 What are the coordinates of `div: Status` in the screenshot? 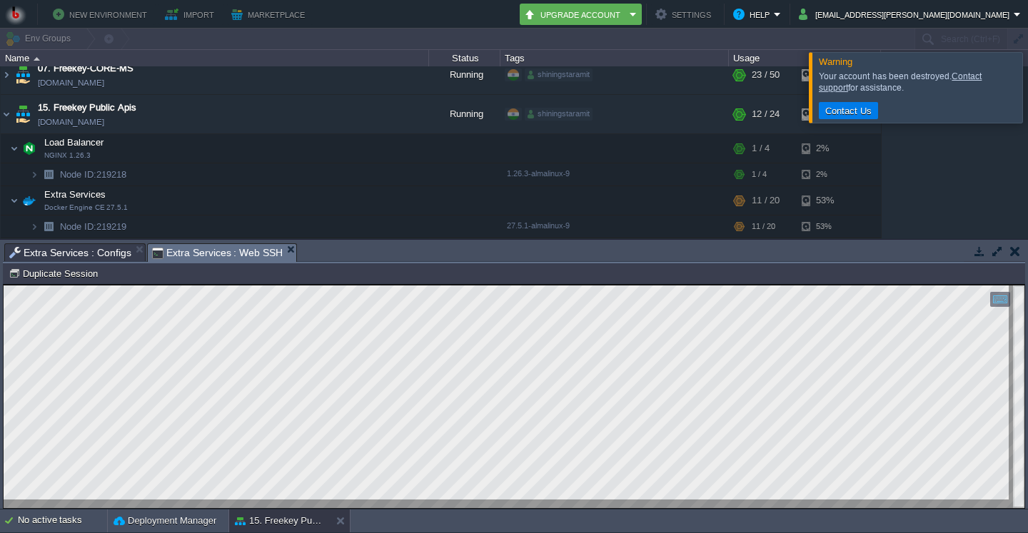 It's located at (465, 58).